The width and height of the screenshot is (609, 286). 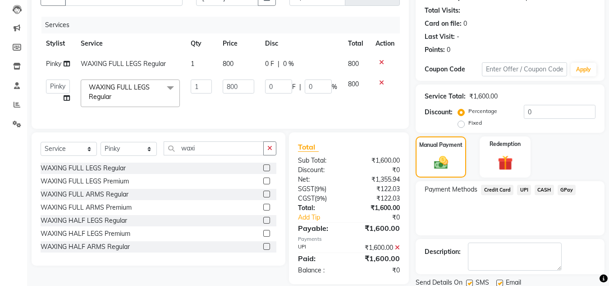 What do you see at coordinates (453, 69) in the screenshot?
I see `div: Coupon Code` at bounding box center [453, 69].